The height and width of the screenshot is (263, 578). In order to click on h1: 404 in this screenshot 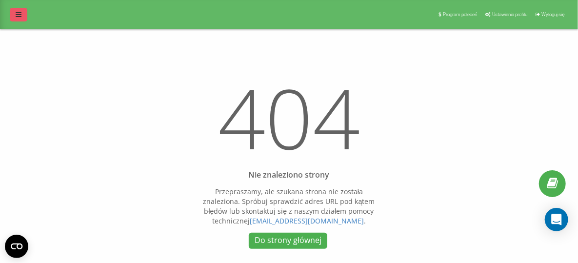, I will do `click(289, 122)`.